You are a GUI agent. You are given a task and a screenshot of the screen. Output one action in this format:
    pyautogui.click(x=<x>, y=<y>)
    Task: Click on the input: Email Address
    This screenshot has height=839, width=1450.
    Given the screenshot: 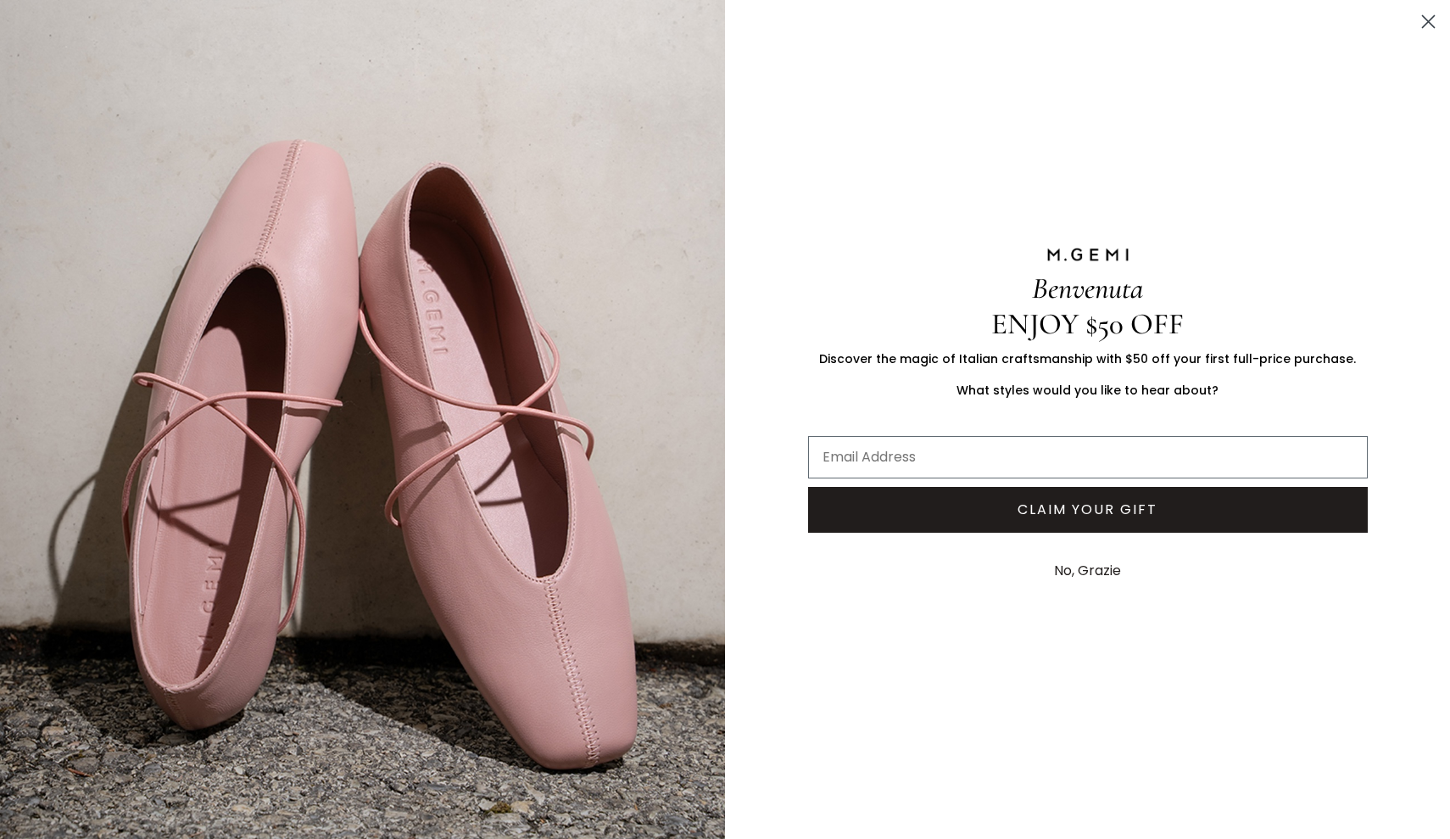 What is the action you would take?
    pyautogui.click(x=1088, y=457)
    